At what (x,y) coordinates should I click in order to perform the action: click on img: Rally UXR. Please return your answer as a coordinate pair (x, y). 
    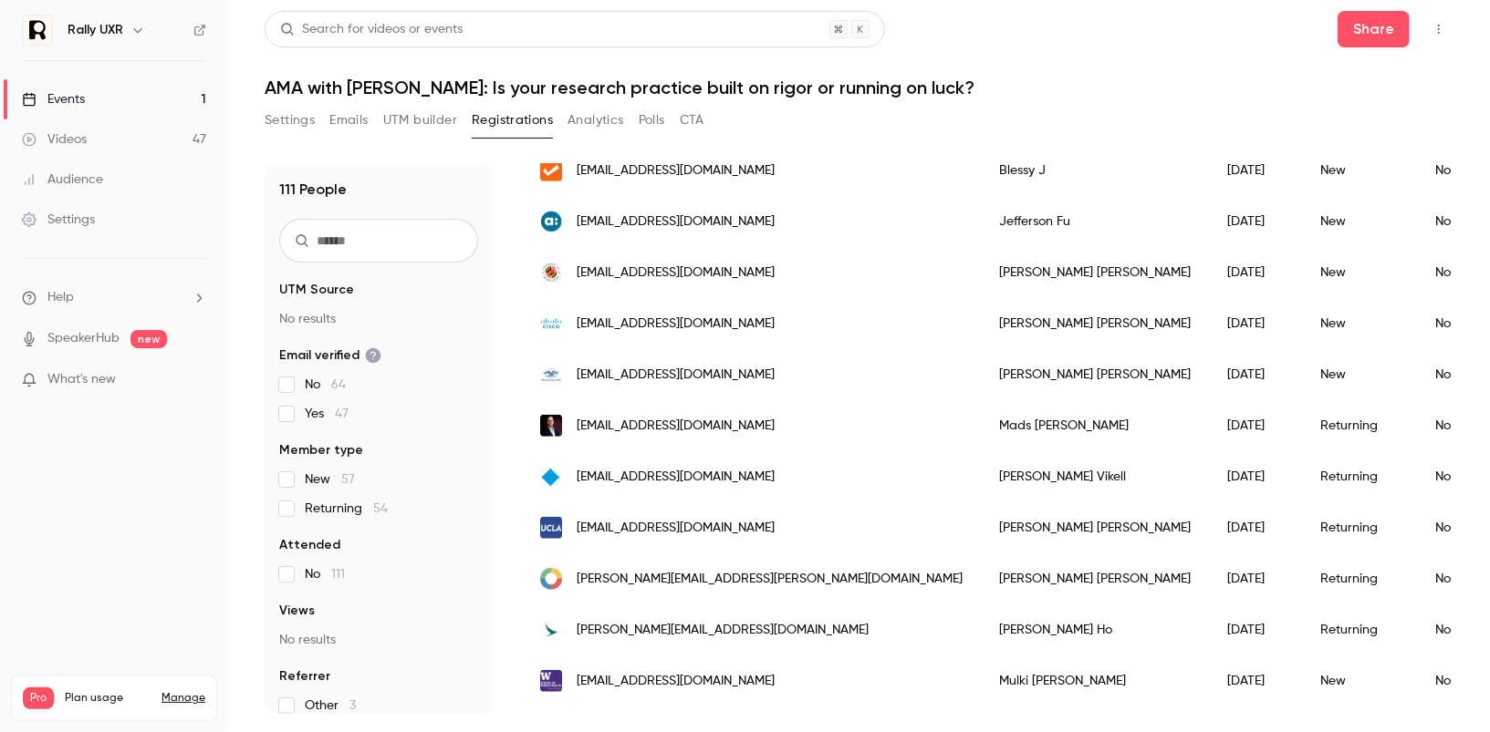
    Looking at the image, I should click on (37, 30).